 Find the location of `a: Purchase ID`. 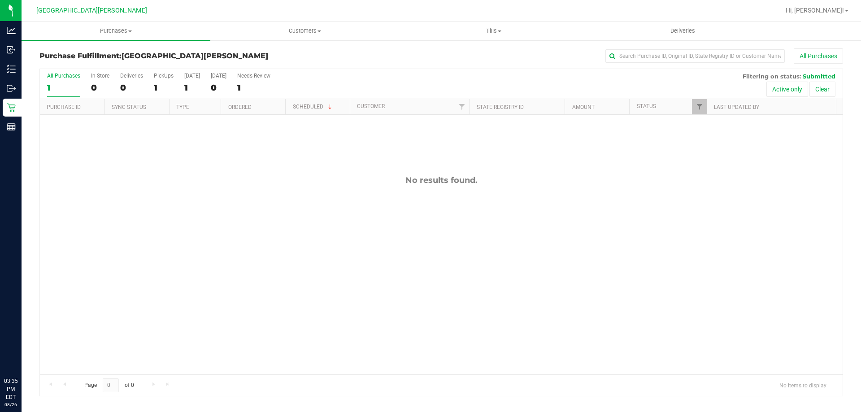

a: Purchase ID is located at coordinates (64, 107).